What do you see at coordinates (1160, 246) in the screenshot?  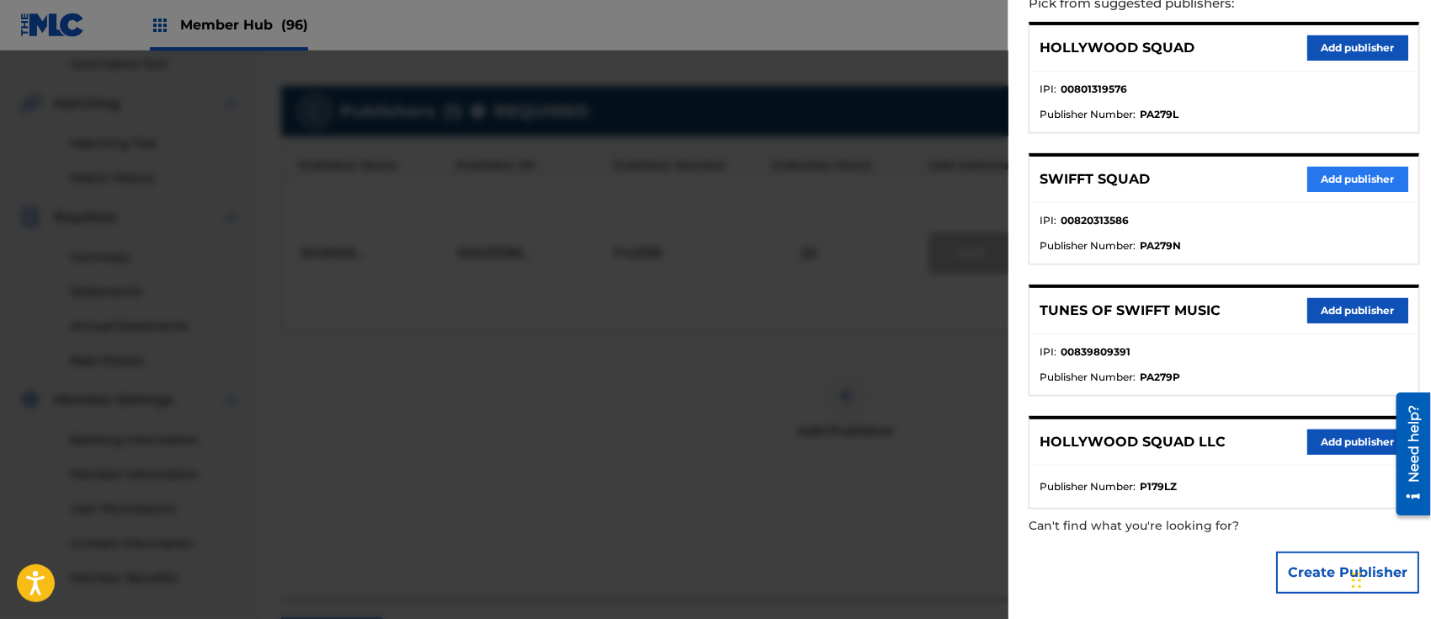 I see `strong: PA279N` at bounding box center [1160, 246].